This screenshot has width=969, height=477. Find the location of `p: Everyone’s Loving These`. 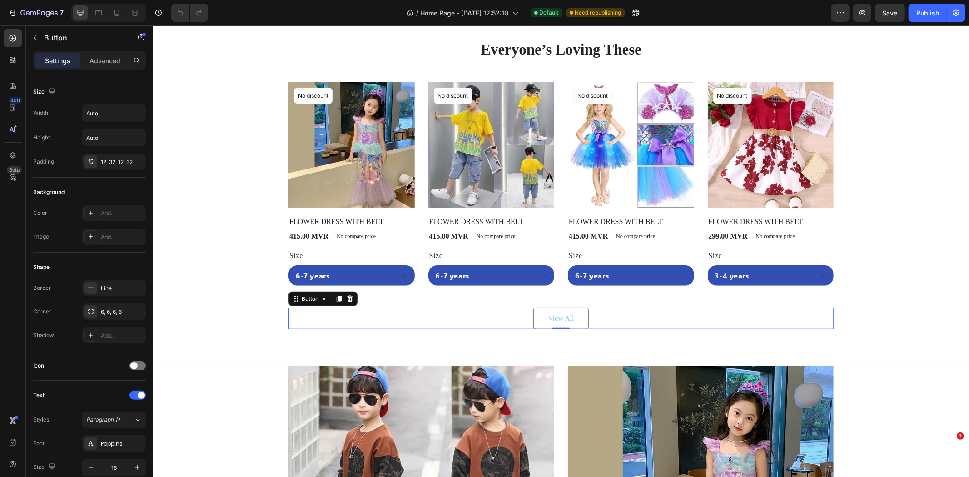

p: Everyone’s Loving These is located at coordinates (408, 24).